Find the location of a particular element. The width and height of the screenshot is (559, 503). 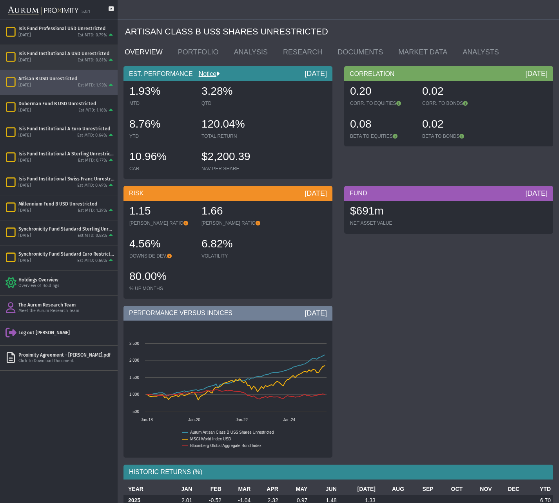

div: QTD is located at coordinates (233, 103).